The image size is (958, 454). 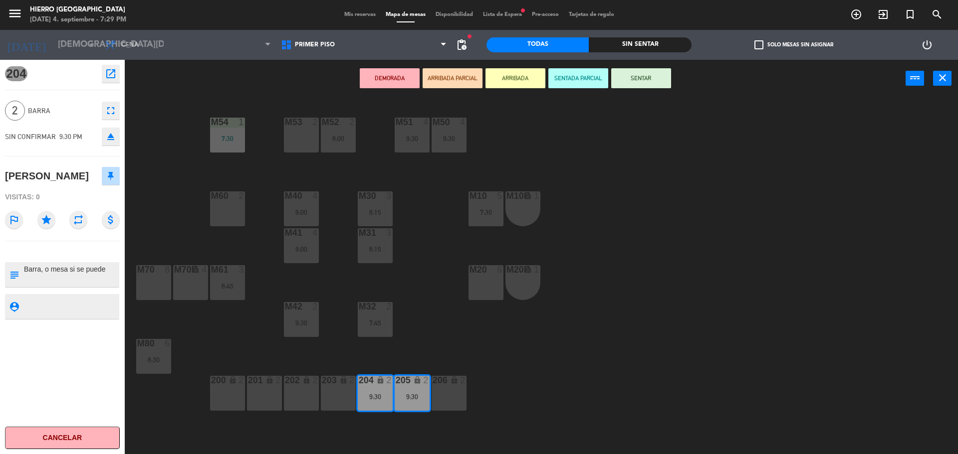 What do you see at coordinates (537, 45) in the screenshot?
I see `div: Todas` at bounding box center [537, 45].